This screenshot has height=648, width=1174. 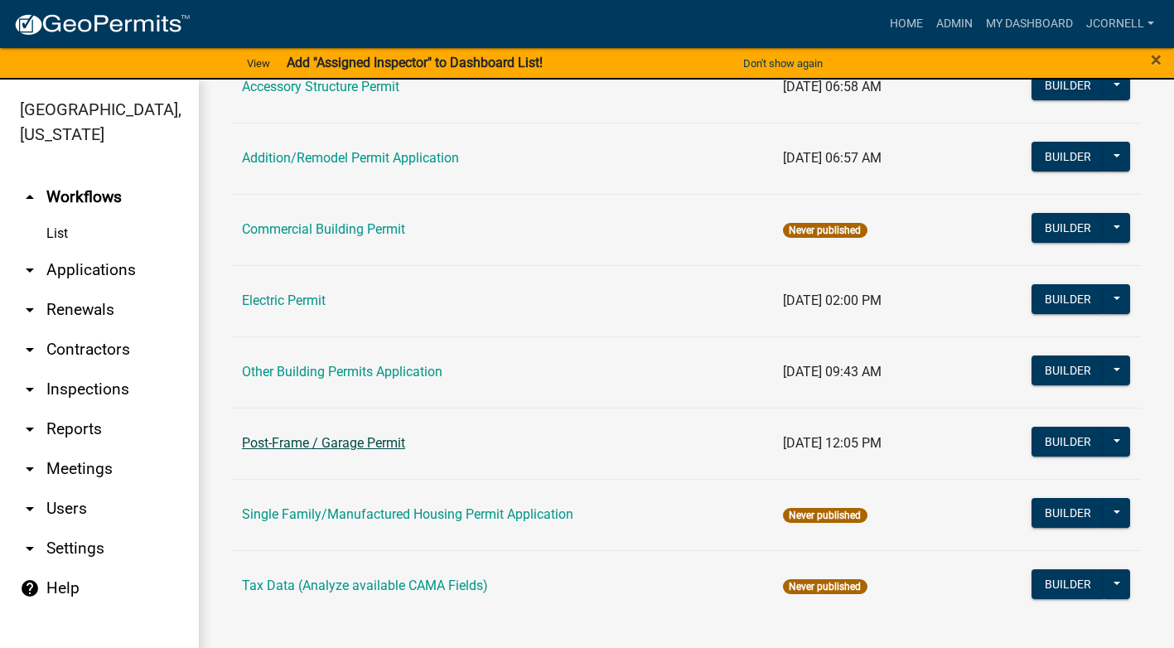 I want to click on strong: Add "Assigned Inspector" to Dashboard List!, so click(x=414, y=62).